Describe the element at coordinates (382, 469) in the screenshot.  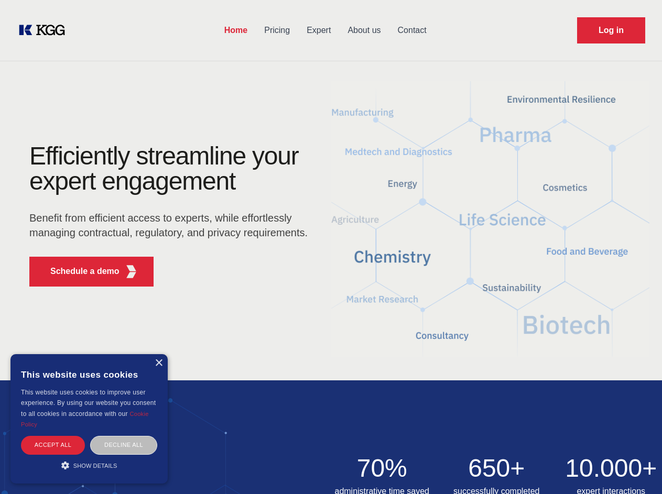
I see `h2: 70%` at that location.